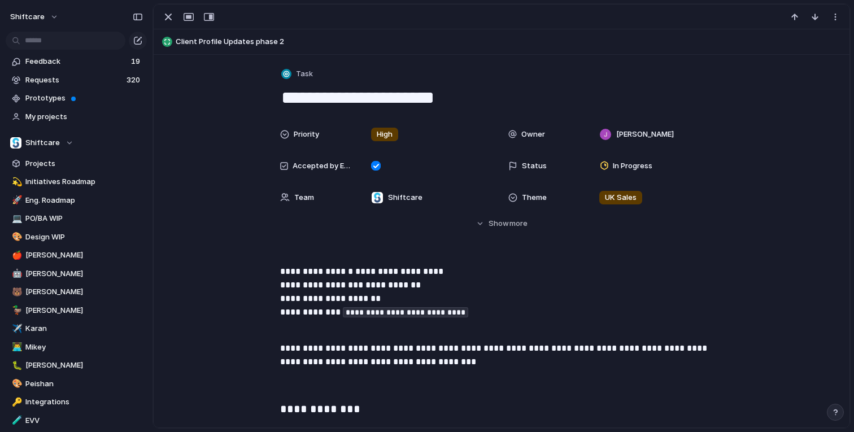  Describe the element at coordinates (76, 218) in the screenshot. I see `div: 💻PO/BA WIP` at that location.